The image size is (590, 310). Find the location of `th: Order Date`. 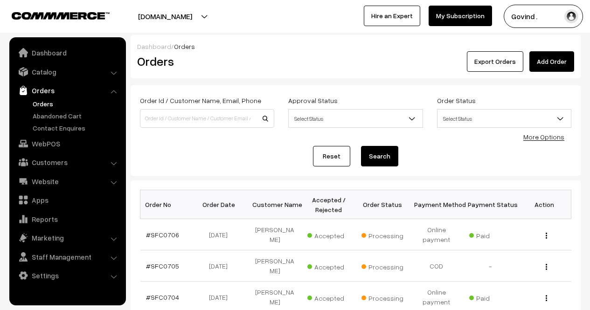

th: Order Date is located at coordinates (221, 205).